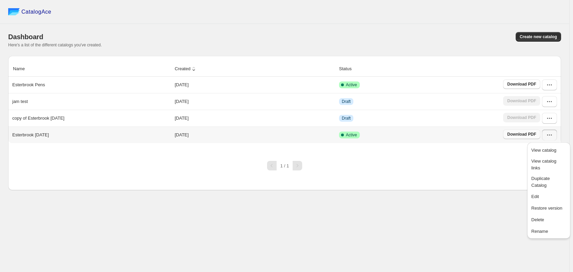 Image resolution: width=573 pixels, height=272 pixels. What do you see at coordinates (14, 12) in the screenshot?
I see `img: catalog ace` at bounding box center [14, 12].